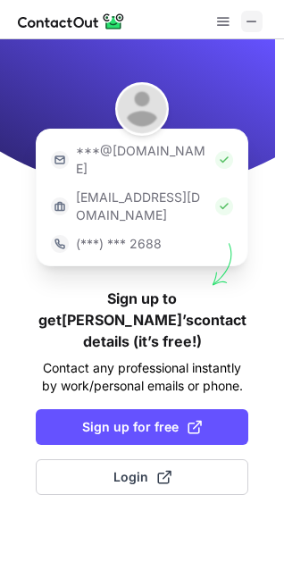 The image size is (284, 570). What do you see at coordinates (142, 377) in the screenshot?
I see `p: Contact any professional instantly by work/personal emails or phone.` at bounding box center [142, 377].